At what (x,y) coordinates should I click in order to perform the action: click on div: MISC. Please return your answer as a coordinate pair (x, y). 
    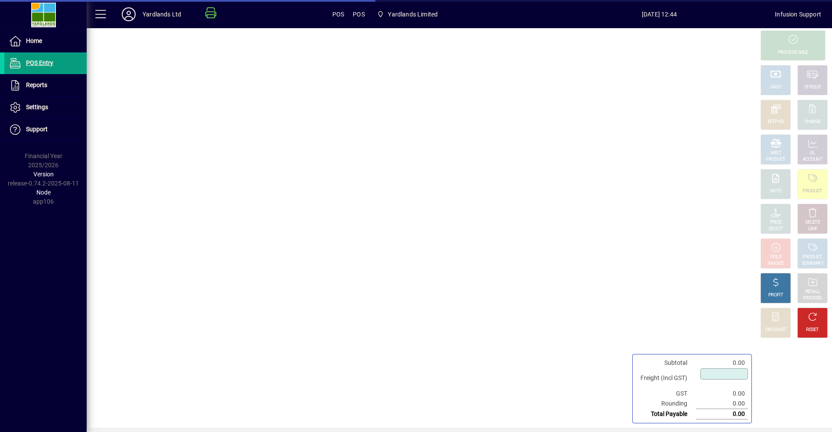
    Looking at the image, I should click on (775, 153).